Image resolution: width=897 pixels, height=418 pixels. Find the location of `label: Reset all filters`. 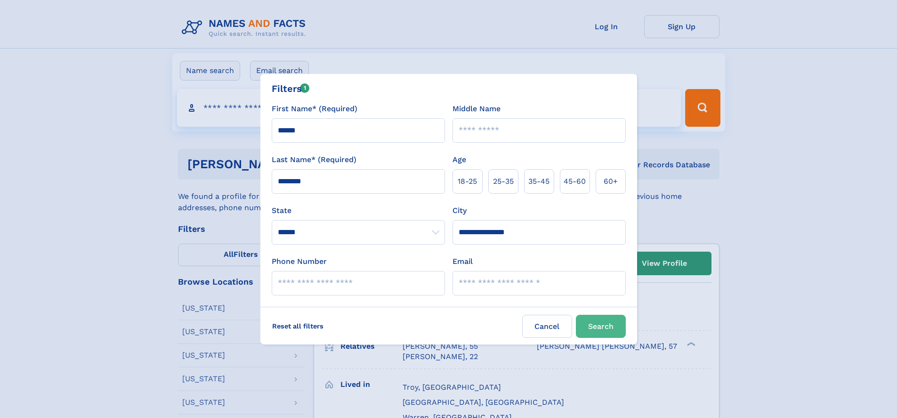

label: Reset all filters is located at coordinates (297, 326).